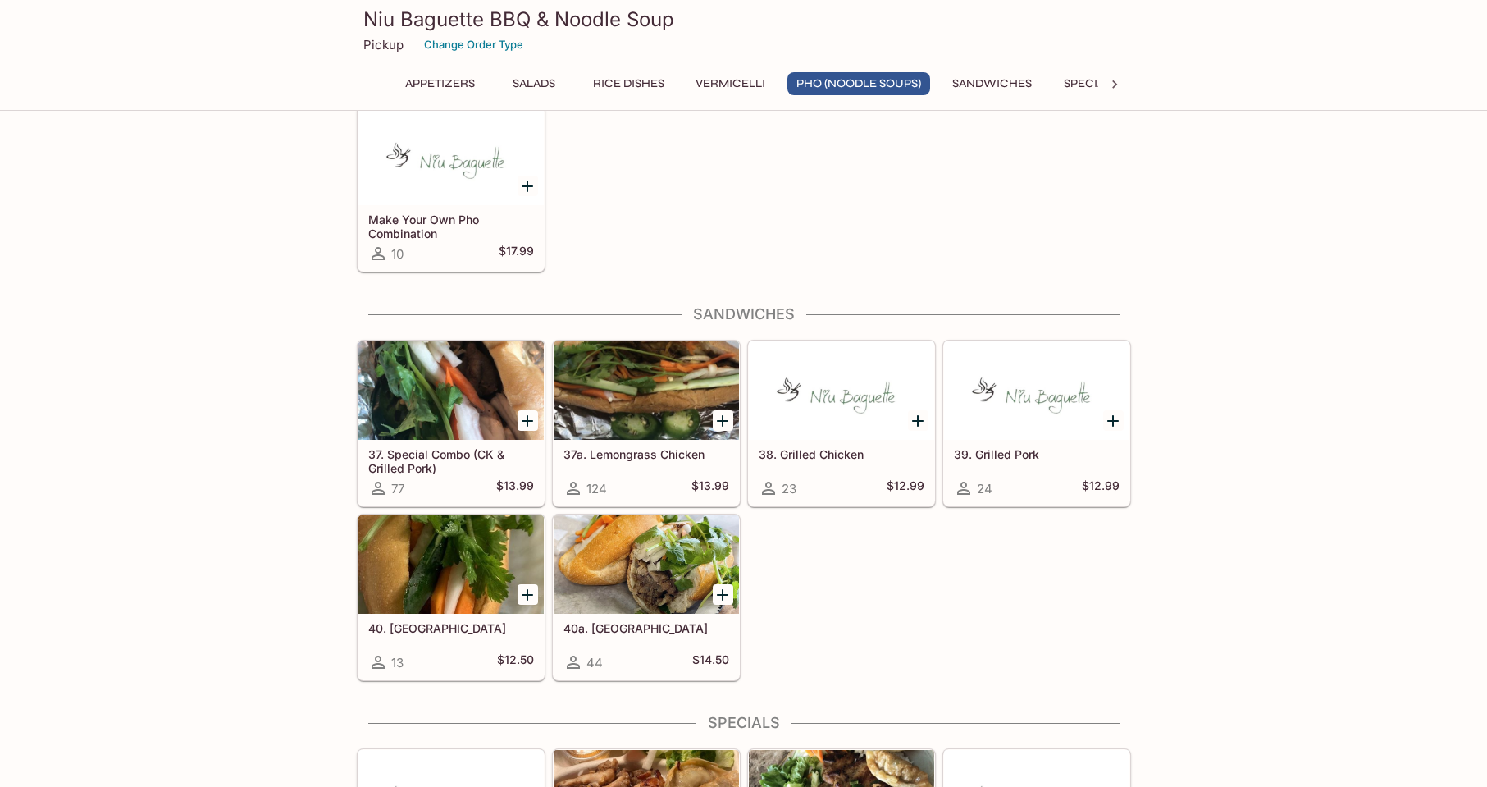  What do you see at coordinates (473, 44) in the screenshot?
I see `button: Change Order Type` at bounding box center [473, 44].